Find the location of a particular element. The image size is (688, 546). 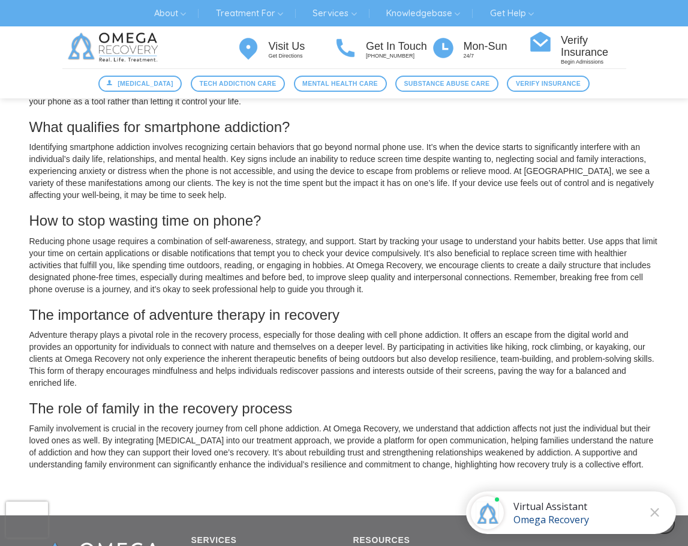

a: Mental Health Care is located at coordinates (340, 83).